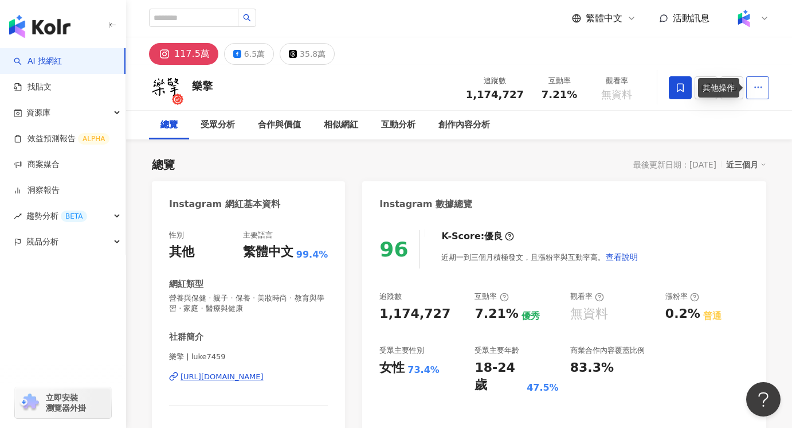 The height and width of the screenshot is (428, 792). What do you see at coordinates (682, 296) in the screenshot?
I see `div: 漲粉率` at bounding box center [682, 296].